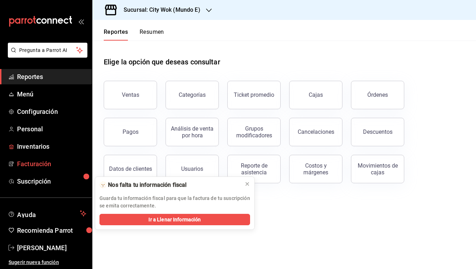 This screenshot has width=476, height=269. Describe the element at coordinates (378, 169) in the screenshot. I see `div: Movimientos de cajas` at that location.